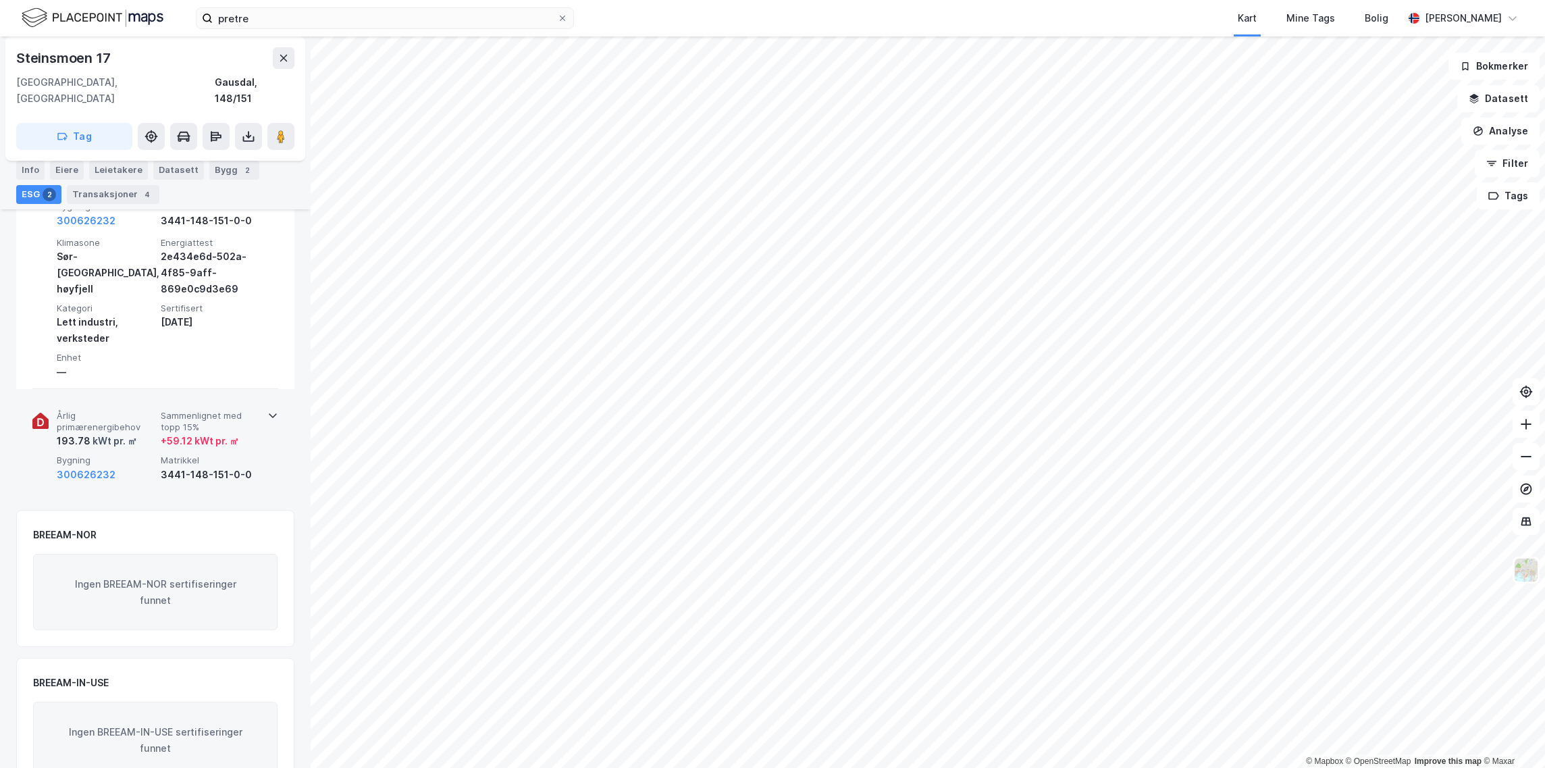 This screenshot has height=768, width=1545. I want to click on div: kWt pr. ㎡, so click(113, 441).